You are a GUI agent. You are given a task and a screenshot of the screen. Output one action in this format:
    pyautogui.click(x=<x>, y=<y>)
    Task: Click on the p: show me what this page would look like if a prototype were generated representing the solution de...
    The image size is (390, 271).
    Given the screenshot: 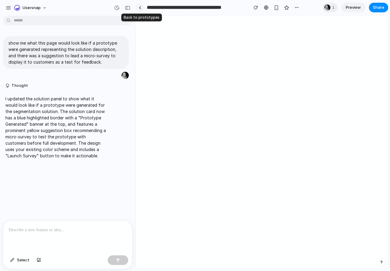 What is the action you would take?
    pyautogui.click(x=66, y=52)
    